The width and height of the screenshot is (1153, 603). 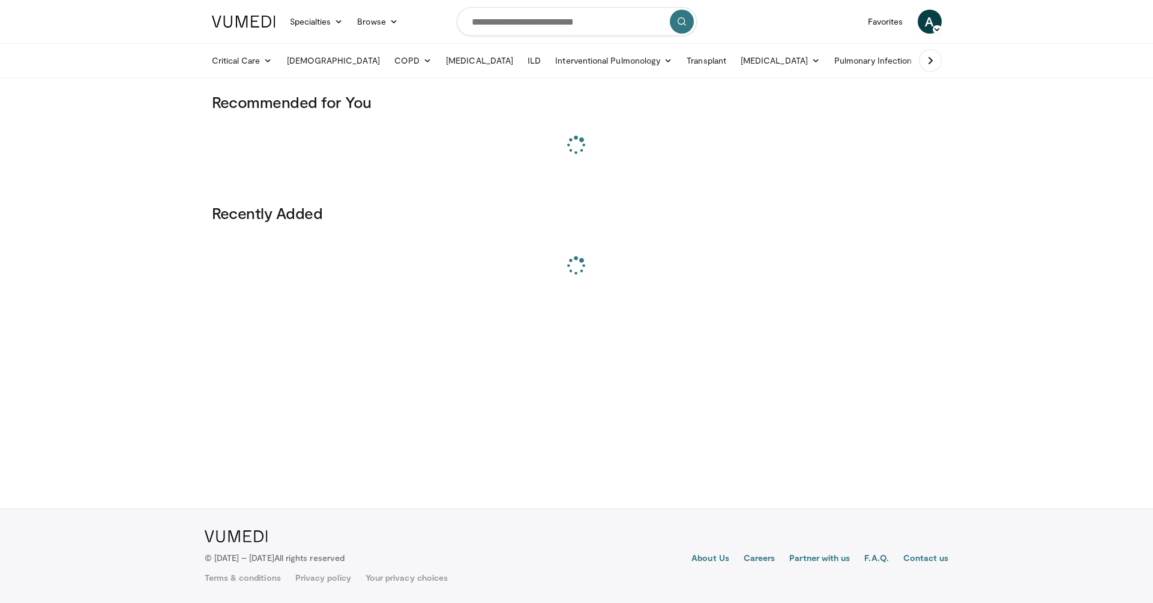 What do you see at coordinates (413, 61) in the screenshot?
I see `a: COPD` at bounding box center [413, 61].